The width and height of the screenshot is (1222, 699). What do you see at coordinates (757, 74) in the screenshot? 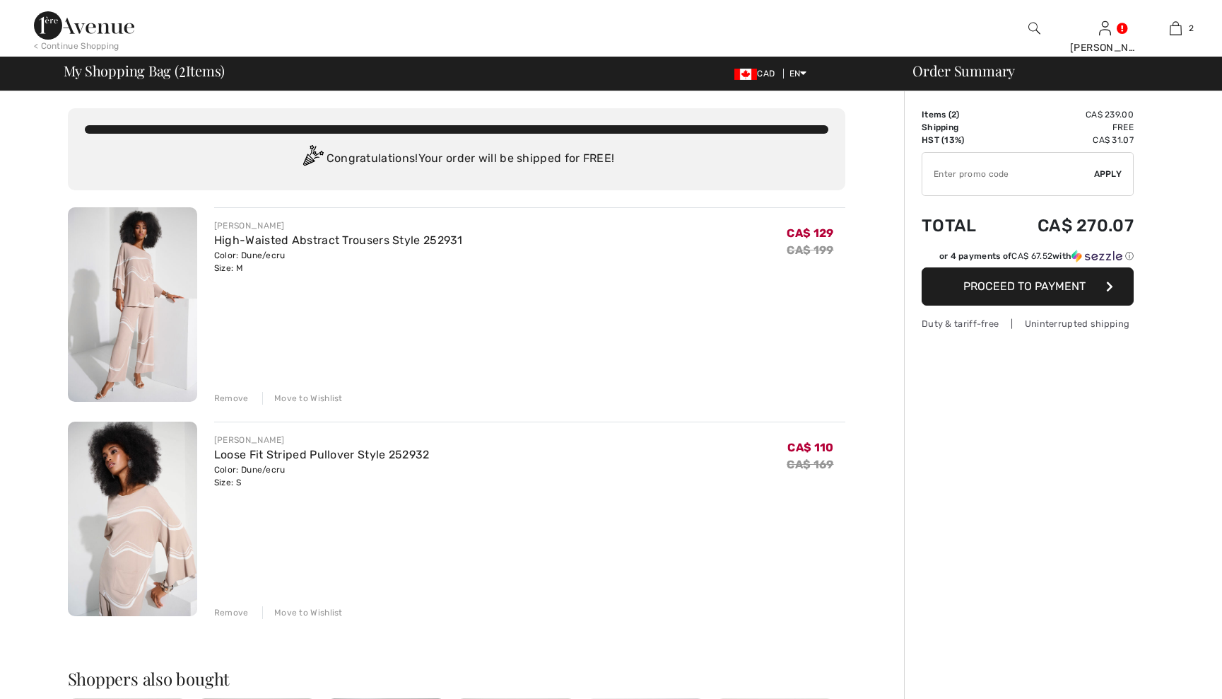
I see `span: CAD` at bounding box center [757, 74].